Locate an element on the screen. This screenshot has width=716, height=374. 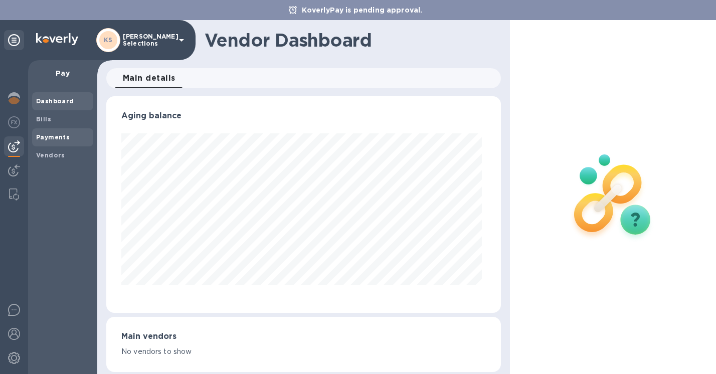
span: Main details is located at coordinates (149, 78).